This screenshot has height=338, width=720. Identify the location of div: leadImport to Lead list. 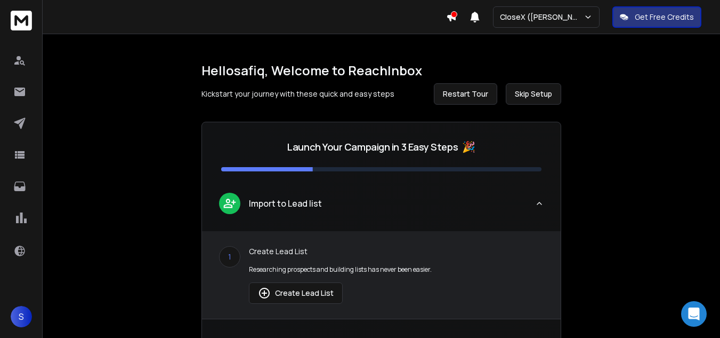
(381, 275).